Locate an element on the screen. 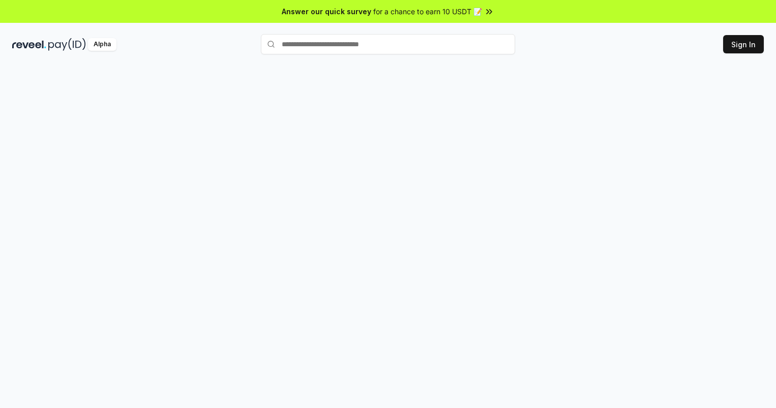 The height and width of the screenshot is (408, 776). span: Answer our quick survey is located at coordinates (327, 11).